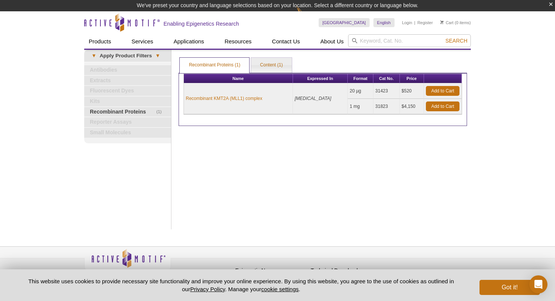 The width and height of the screenshot is (555, 301). I want to click on button: cookie settings, so click(280, 289).